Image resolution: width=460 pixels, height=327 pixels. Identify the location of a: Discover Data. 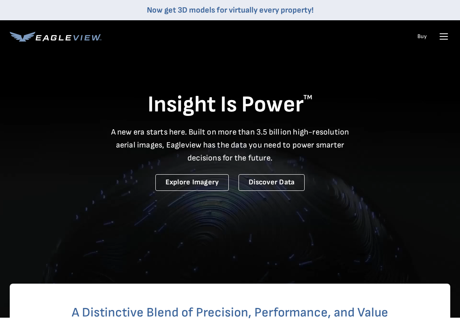
(271, 183).